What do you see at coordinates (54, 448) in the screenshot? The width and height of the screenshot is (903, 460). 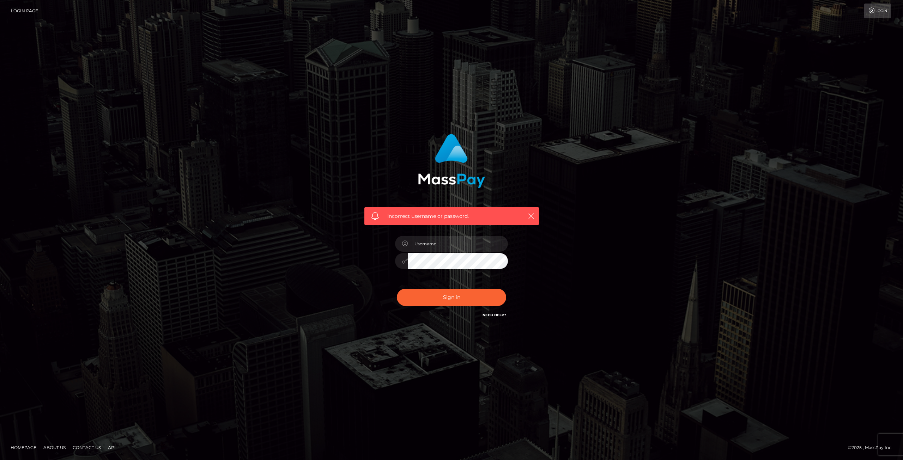 I see `a: About Us` at bounding box center [54, 448].